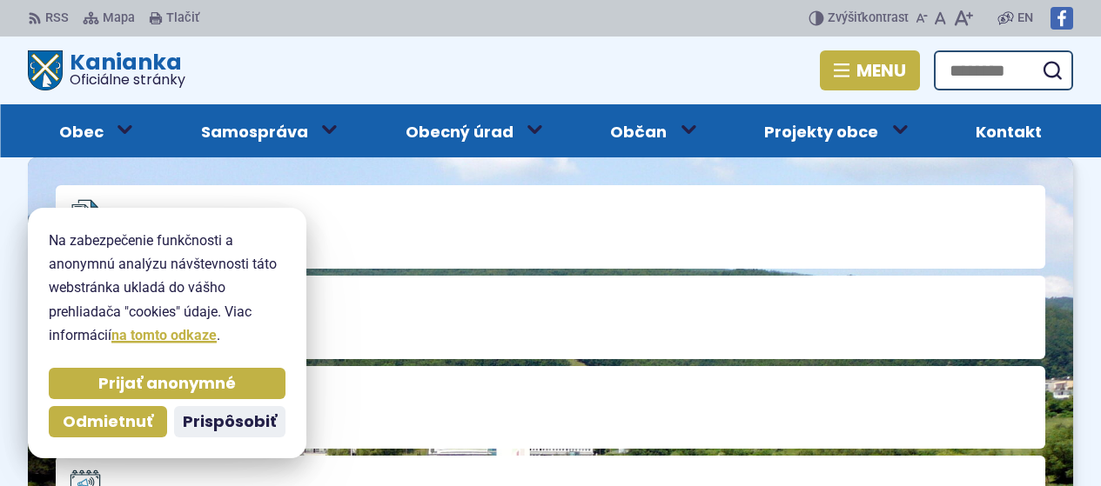 Image resolution: width=1101 pixels, height=486 pixels. What do you see at coordinates (167, 288) in the screenshot?
I see `p: Na zabezpečenie funkčnosti a anonymnú analýzu návštevnosti táto webstránka ukladá do vášho prehli...` at bounding box center [167, 288].